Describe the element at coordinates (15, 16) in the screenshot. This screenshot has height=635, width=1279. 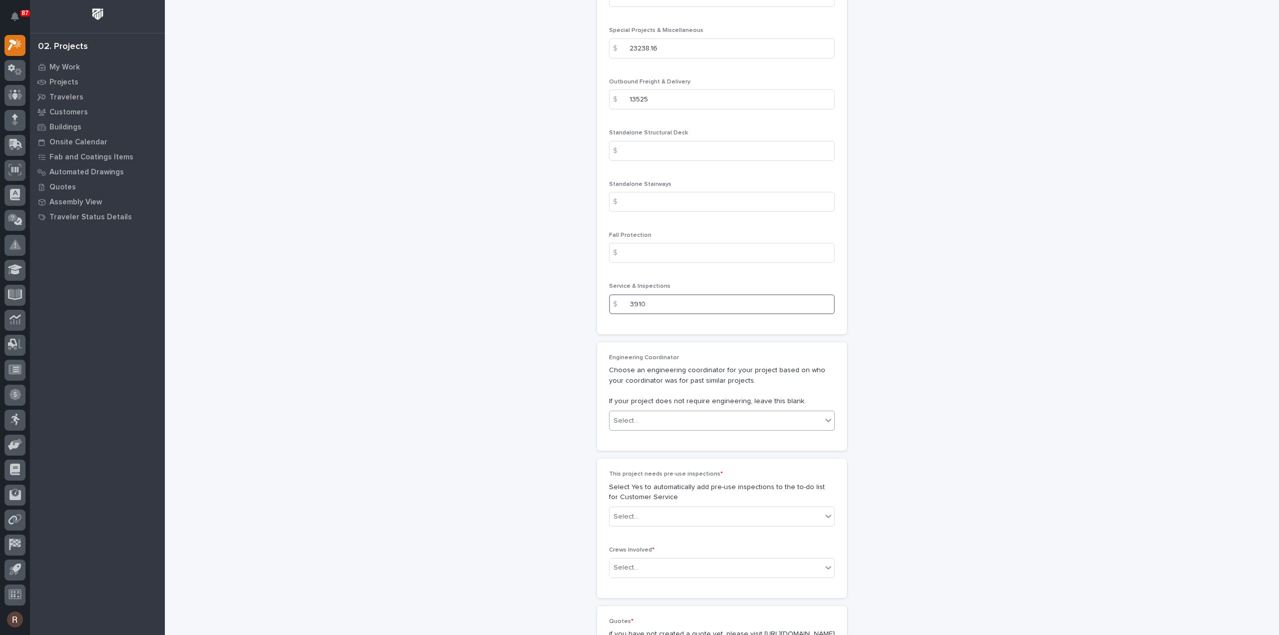
I see `button: Notifications` at that location.